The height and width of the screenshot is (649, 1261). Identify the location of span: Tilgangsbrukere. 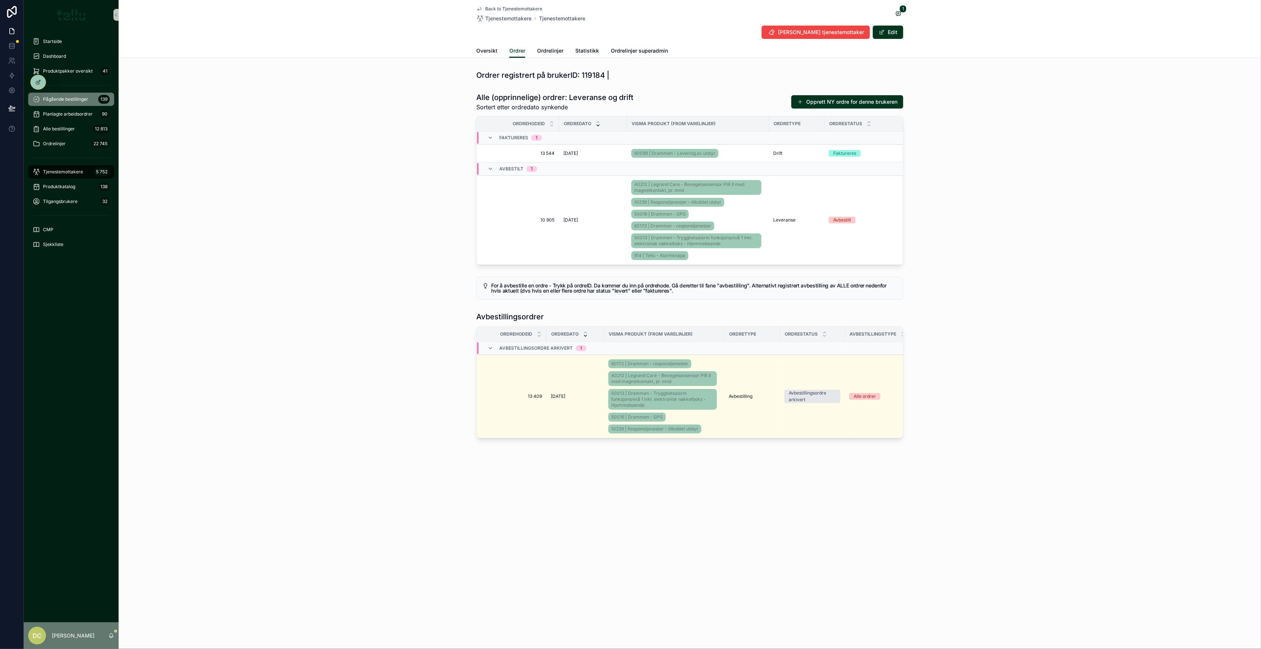
(60, 202).